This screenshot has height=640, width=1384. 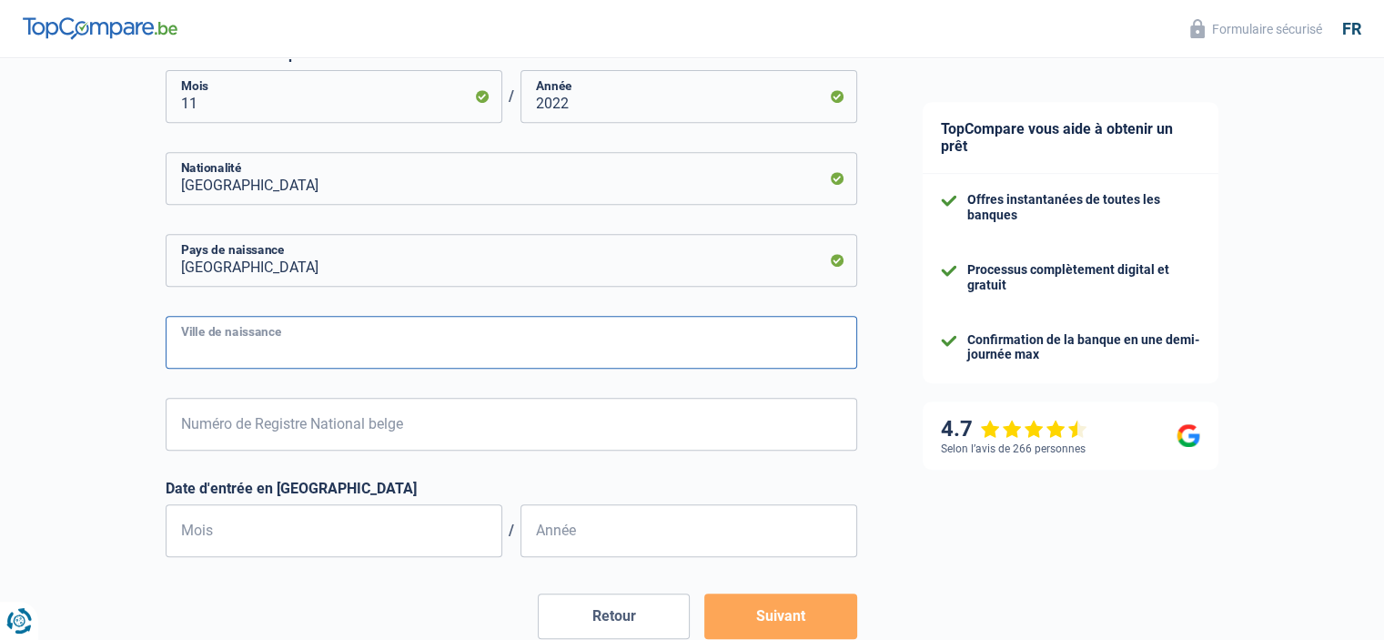 What do you see at coordinates (1084, 348) in the screenshot?
I see `div: Confirmation de la banque en une demi-journée max` at bounding box center [1084, 348].